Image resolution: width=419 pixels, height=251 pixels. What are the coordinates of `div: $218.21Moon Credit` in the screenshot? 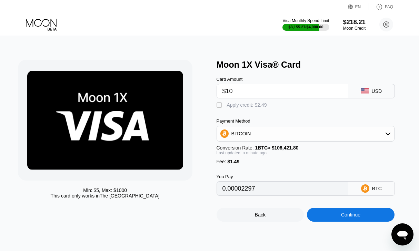 It's located at (354, 24).